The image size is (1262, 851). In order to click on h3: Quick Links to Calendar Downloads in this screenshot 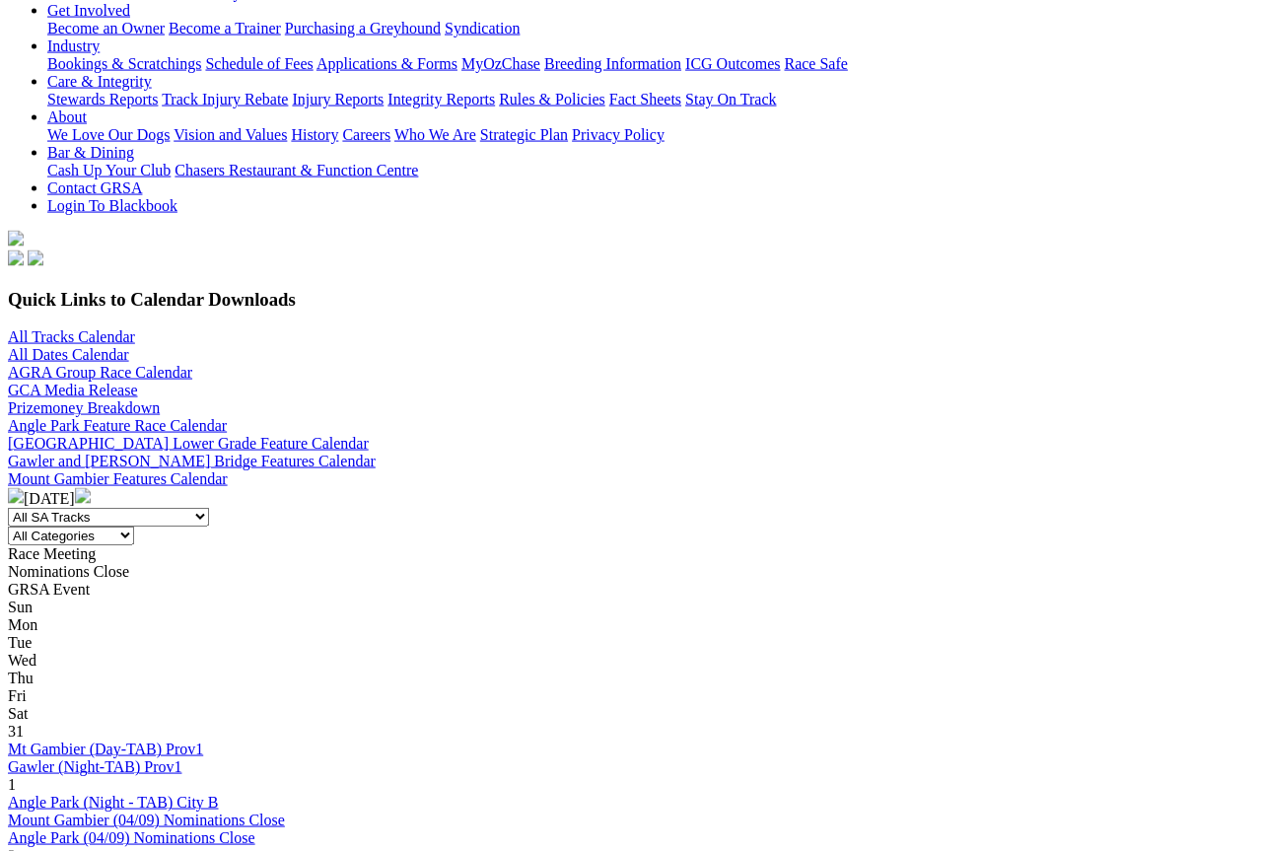, I will do `click(631, 300)`.